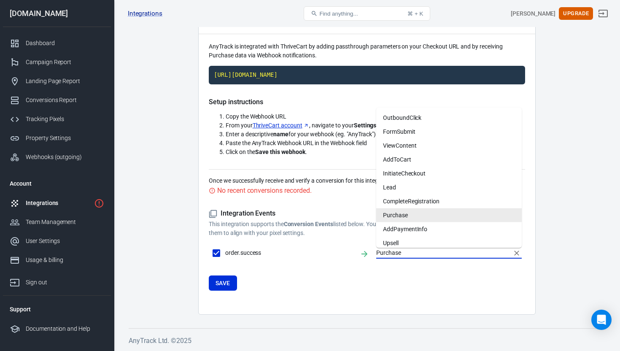 Image resolution: width=620 pixels, height=351 pixels. Describe the element at coordinates (576, 13) in the screenshot. I see `button: Upgrade` at that location.